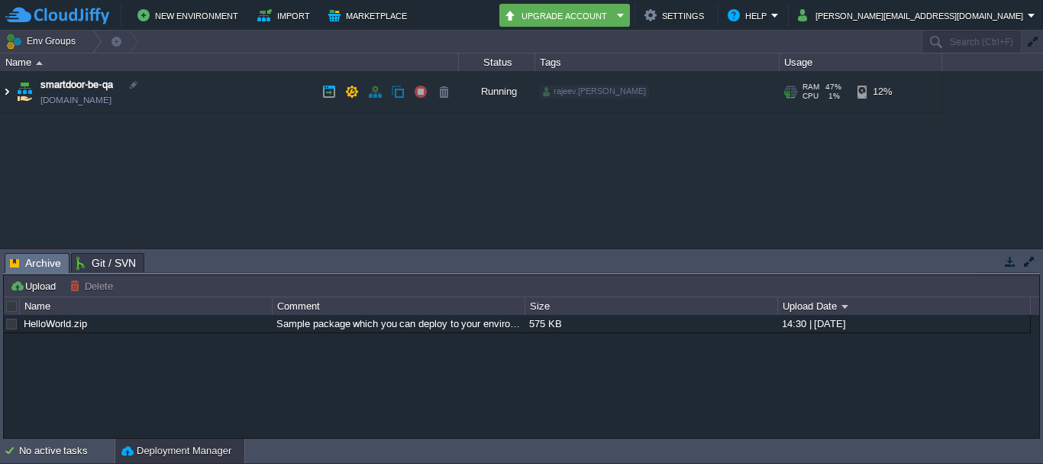 This screenshot has height=464, width=1043. What do you see at coordinates (57, 15) in the screenshot?
I see `img: CloudJiffy` at bounding box center [57, 15].